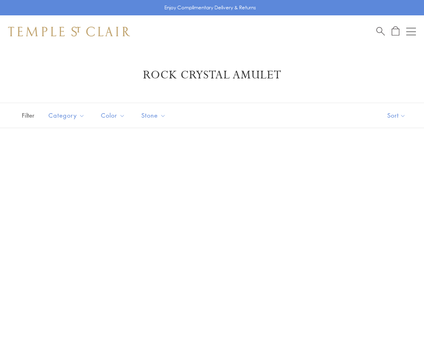  Describe the element at coordinates (113, 115) in the screenshot. I see `button: Color` at that location.